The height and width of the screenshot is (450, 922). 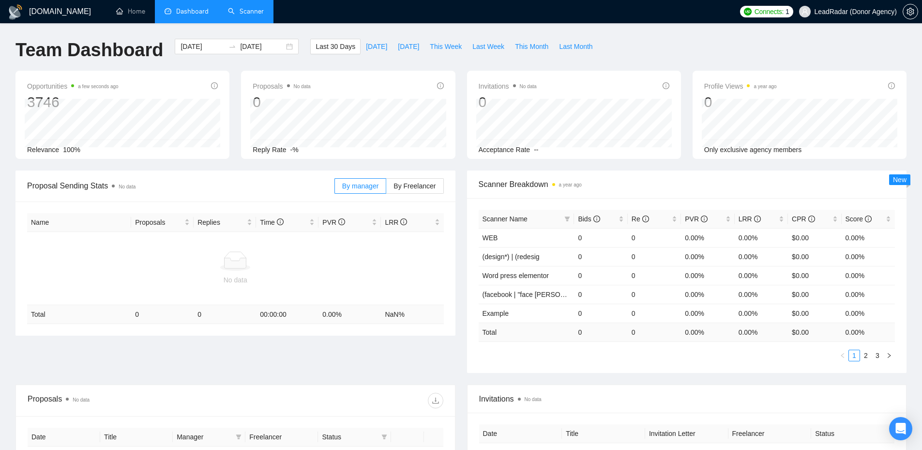 I want to click on span: Word press elementor, so click(x=515, y=275).